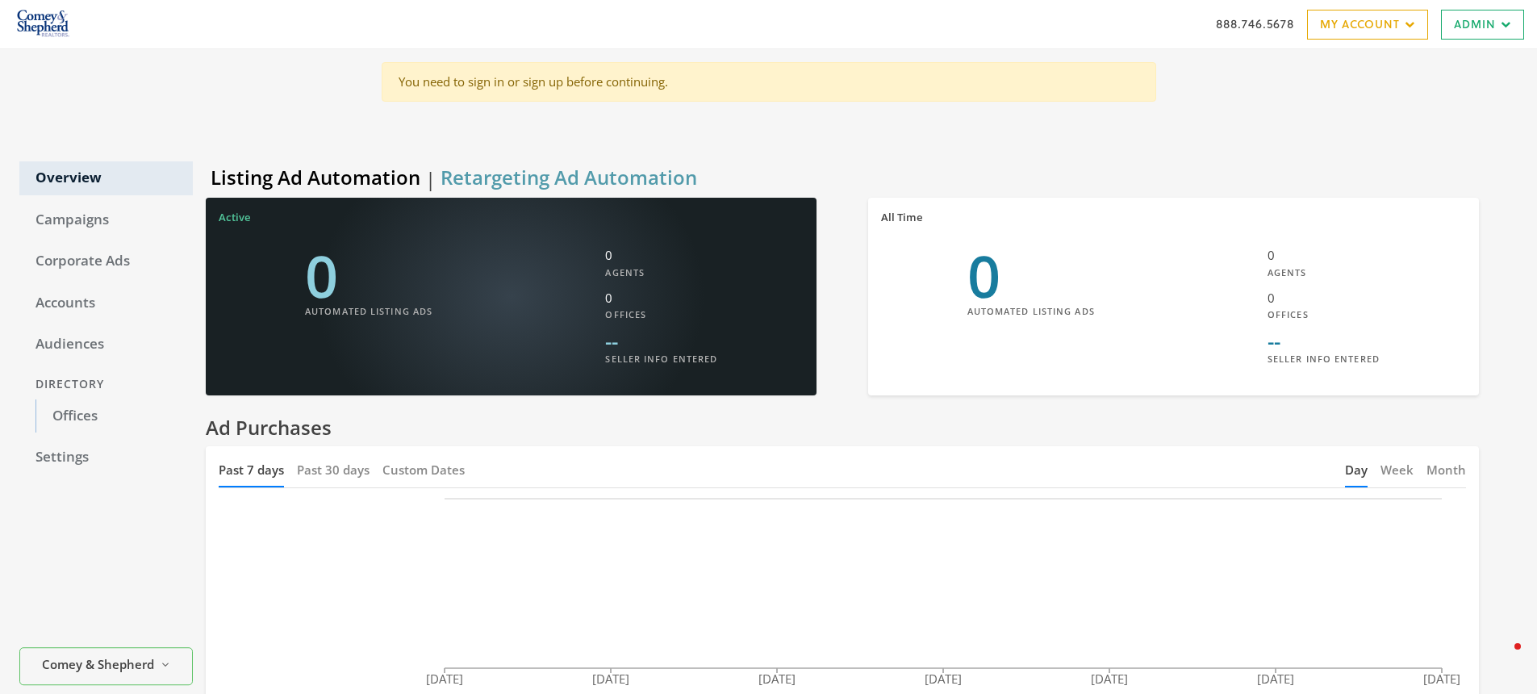 The image size is (1537, 694). What do you see at coordinates (43, 24) in the screenshot?
I see `img: Adwerx` at bounding box center [43, 24].